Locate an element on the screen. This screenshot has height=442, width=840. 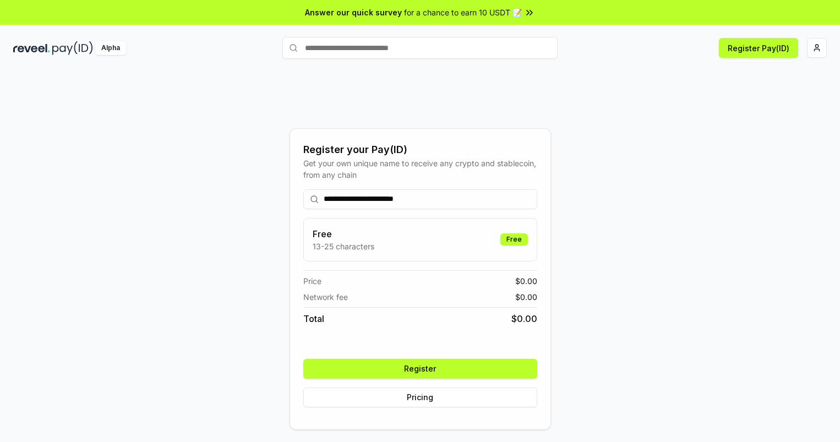
button: Pricing is located at coordinates (420, 397).